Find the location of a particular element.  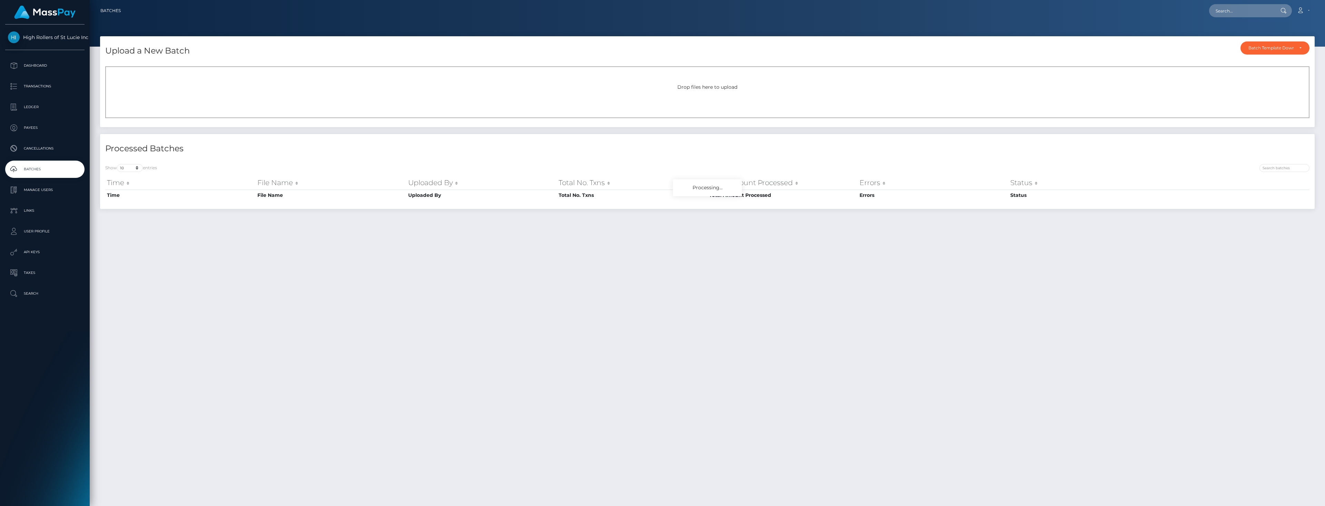

div: Processing... is located at coordinates (708, 187).